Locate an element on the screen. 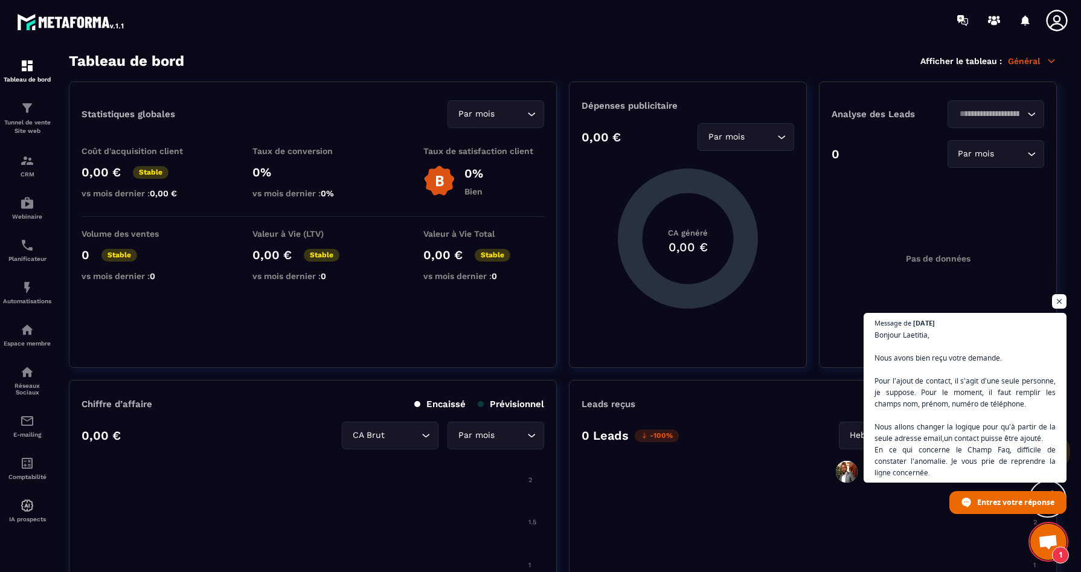  a: formationformationCRM is located at coordinates (27, 165).